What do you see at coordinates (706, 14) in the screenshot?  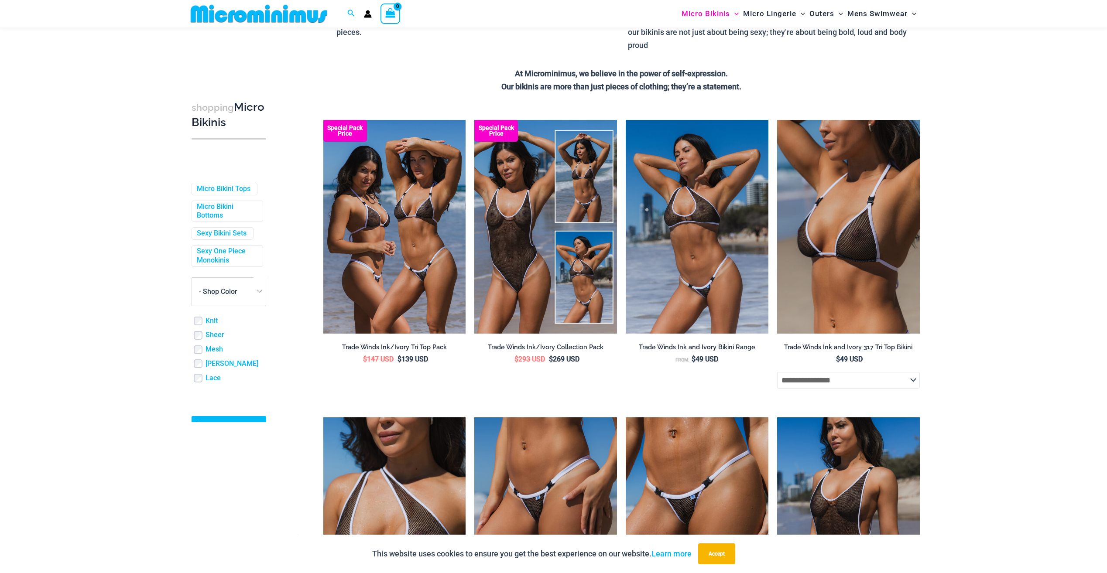 I see `span: Micro Bikinis` at bounding box center [706, 14].